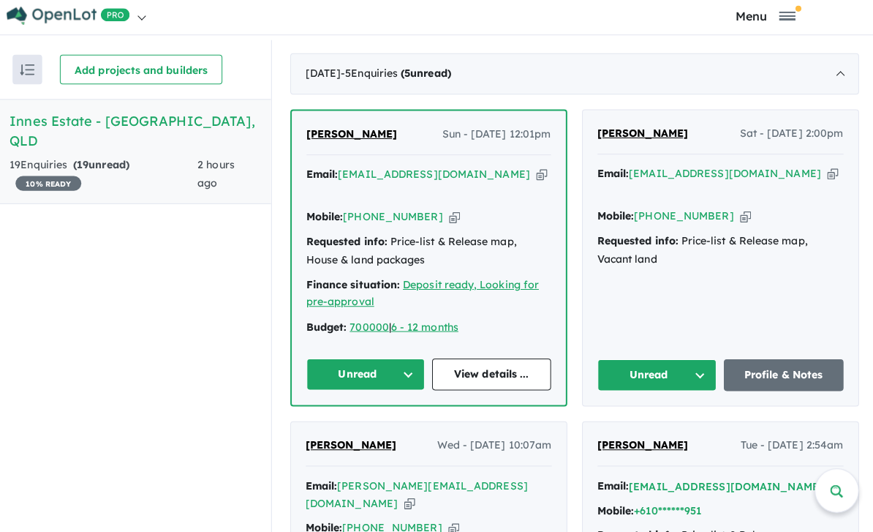  What do you see at coordinates (219, 174) in the screenshot?
I see `span: 2 hours ago` at bounding box center [219, 174].